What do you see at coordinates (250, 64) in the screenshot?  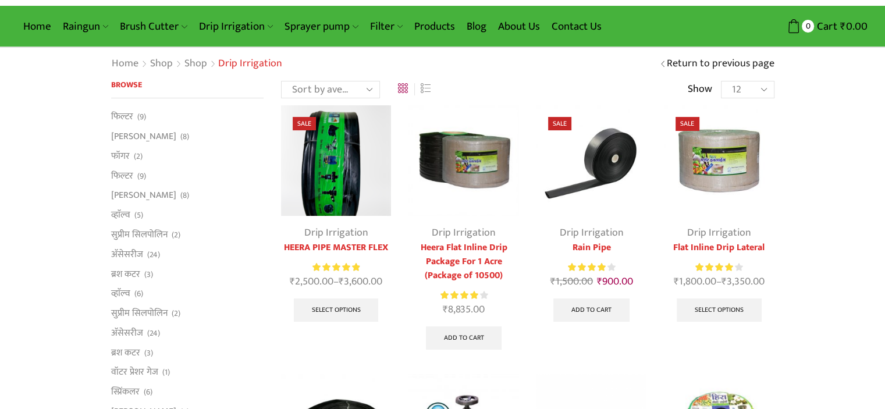 I see `h1: Drip Irrigation` at bounding box center [250, 64].